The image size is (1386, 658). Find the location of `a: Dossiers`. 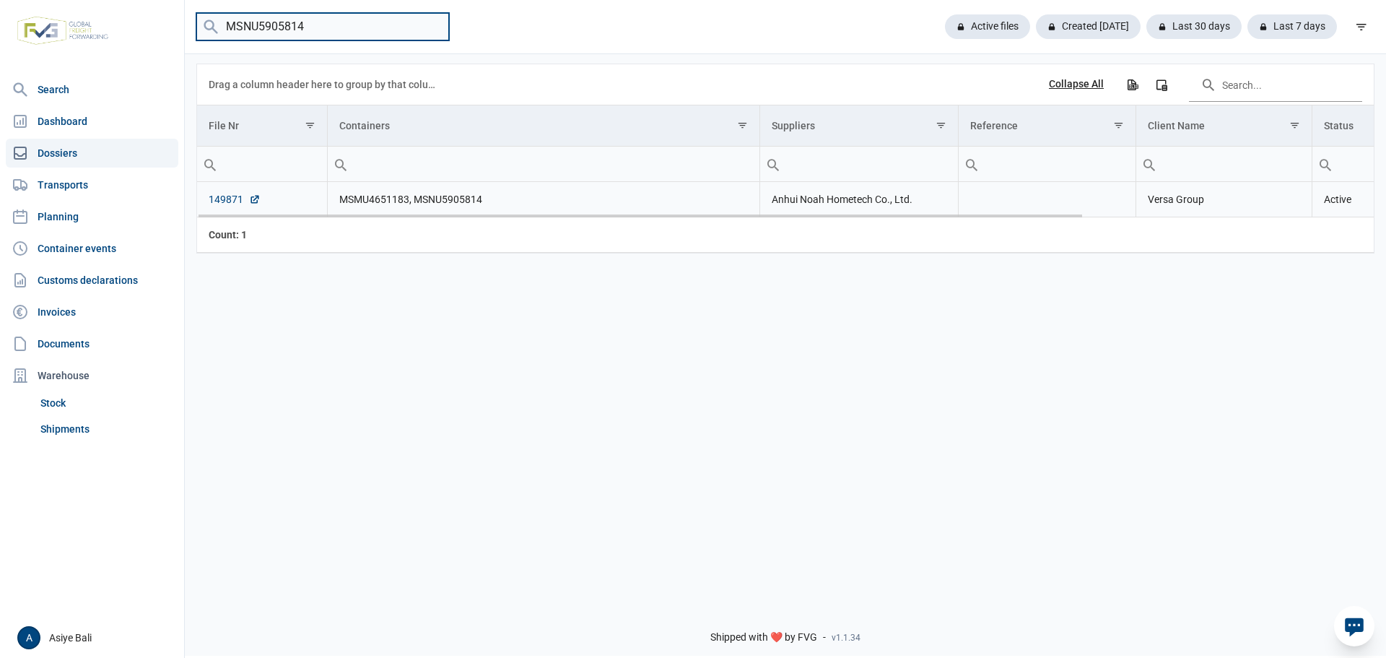

a: Dossiers is located at coordinates (92, 153).